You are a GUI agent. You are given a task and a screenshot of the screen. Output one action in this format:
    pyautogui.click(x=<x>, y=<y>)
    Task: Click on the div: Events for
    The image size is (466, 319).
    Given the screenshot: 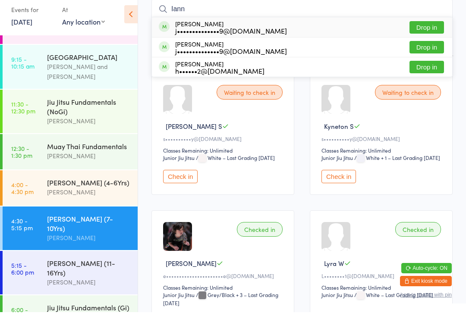 What is the action you would take?
    pyautogui.click(x=32, y=16)
    